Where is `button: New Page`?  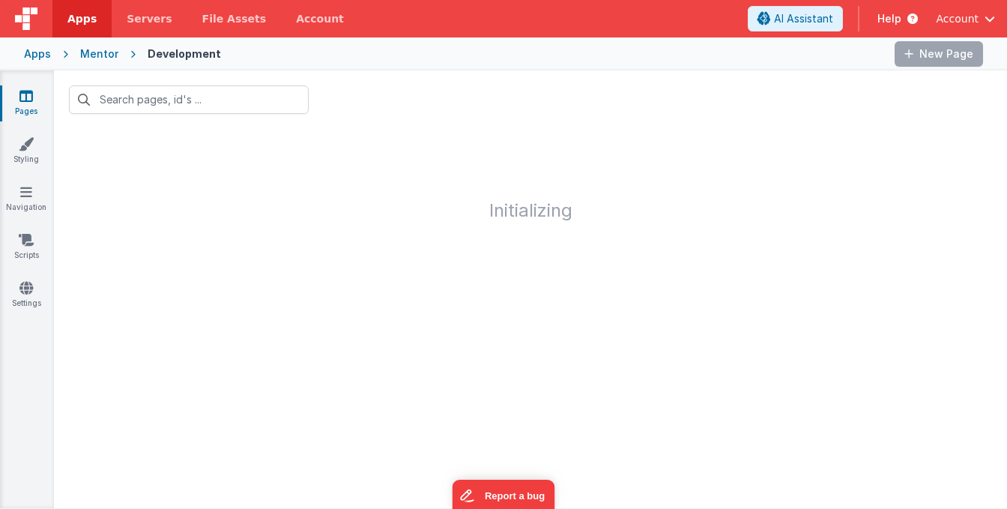 button: New Page is located at coordinates (939, 54).